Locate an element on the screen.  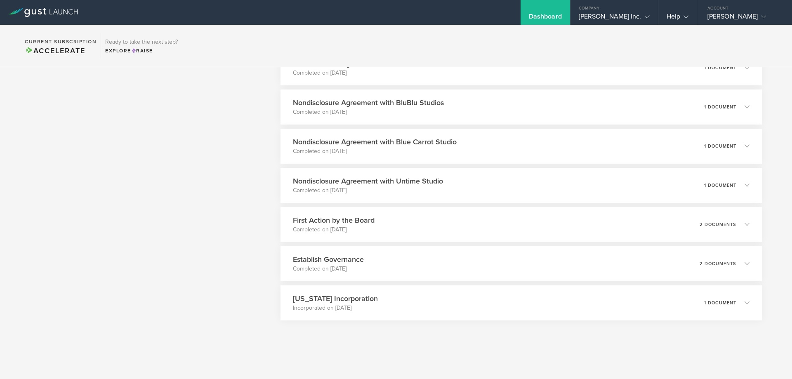
h3: First Action by the Board is located at coordinates (334, 220).